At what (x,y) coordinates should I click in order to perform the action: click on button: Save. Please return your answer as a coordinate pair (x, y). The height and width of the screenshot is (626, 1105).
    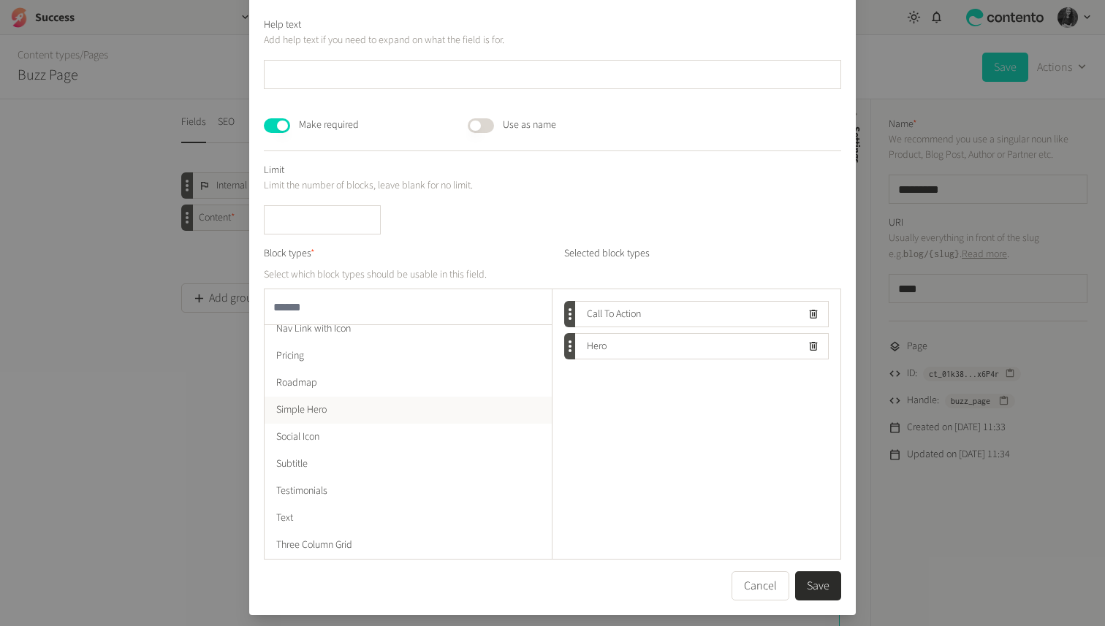
    Looking at the image, I should click on (818, 586).